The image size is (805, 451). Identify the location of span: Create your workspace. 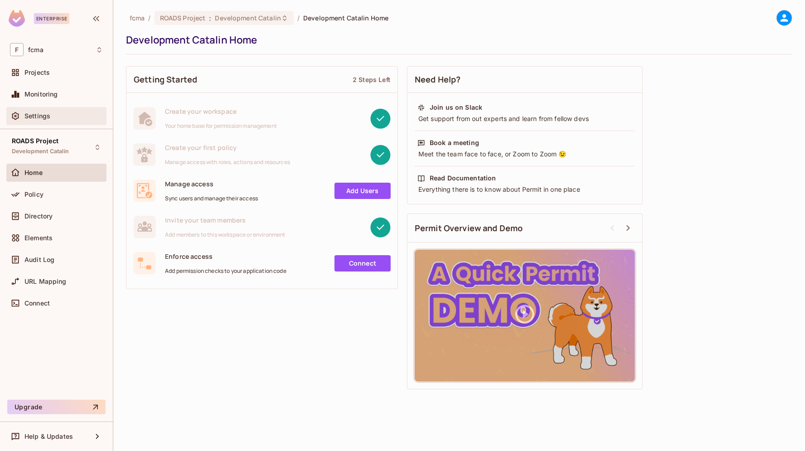
(221, 111).